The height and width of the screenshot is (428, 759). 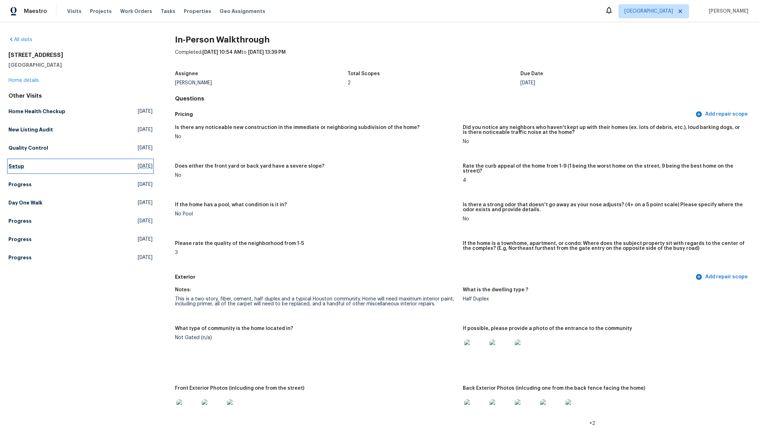 What do you see at coordinates (434, 277) in the screenshot?
I see `h5: Exterior` at bounding box center [434, 277].